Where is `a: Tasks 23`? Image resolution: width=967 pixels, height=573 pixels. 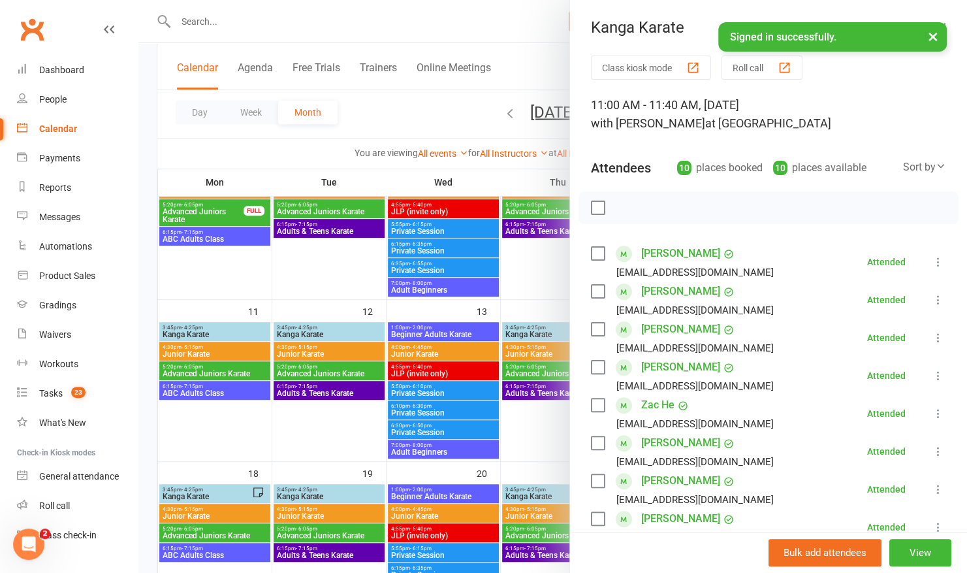
a: Tasks 23 is located at coordinates (77, 393).